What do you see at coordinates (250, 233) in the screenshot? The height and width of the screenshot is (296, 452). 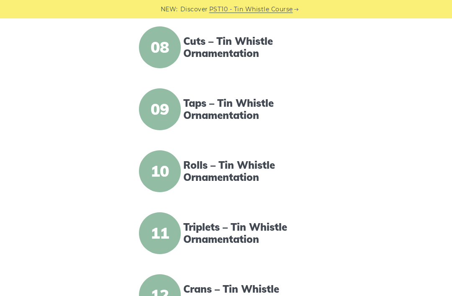 I see `a: Triplets – Tin Whistle Ornamentation` at bounding box center [250, 233].